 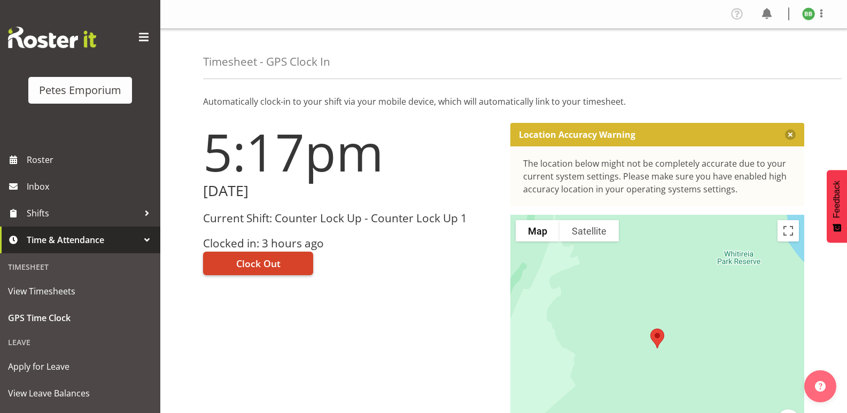 What do you see at coordinates (80, 394) in the screenshot?
I see `a: View Leave Balances` at bounding box center [80, 394].